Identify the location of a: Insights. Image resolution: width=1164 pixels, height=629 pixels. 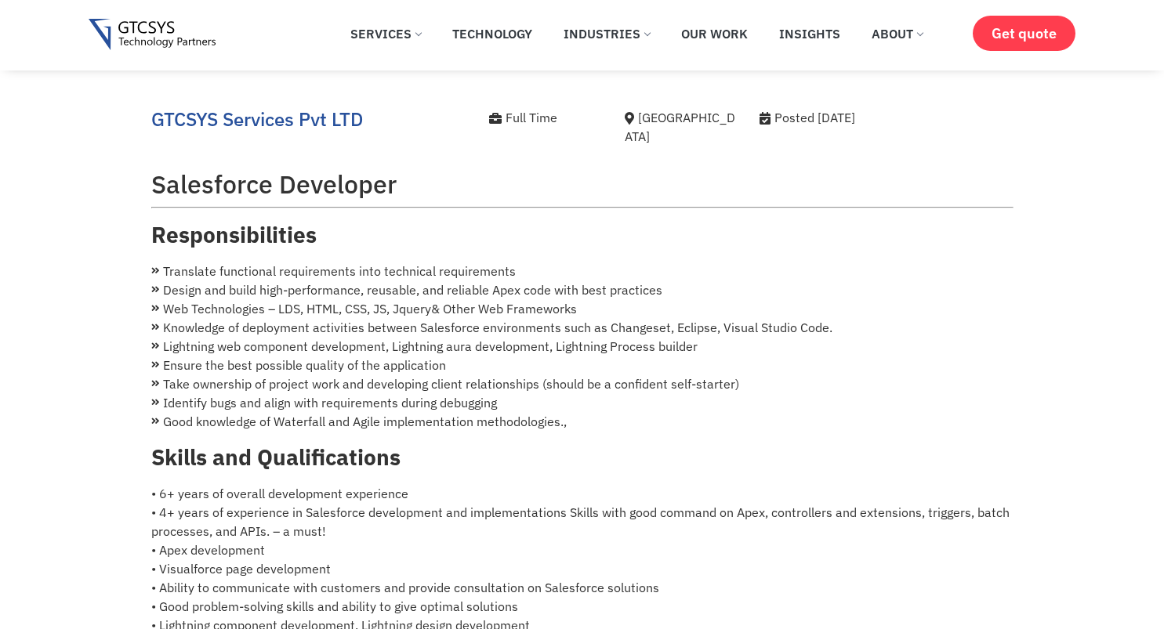
(809, 34).